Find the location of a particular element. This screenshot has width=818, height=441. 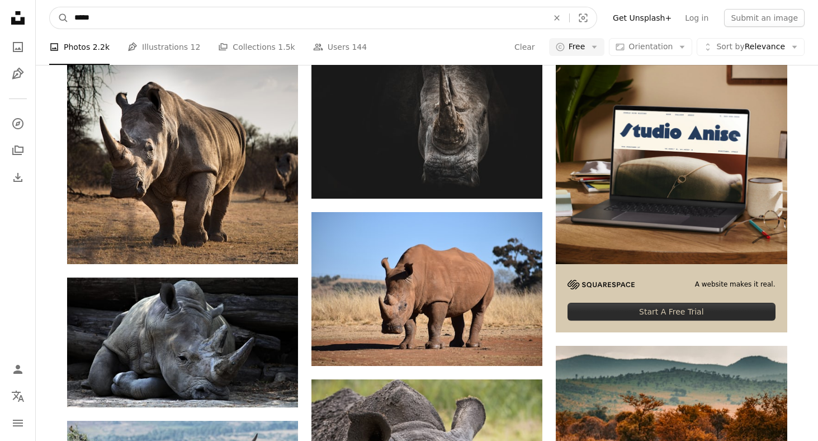

button: Menu is located at coordinates (18, 423).